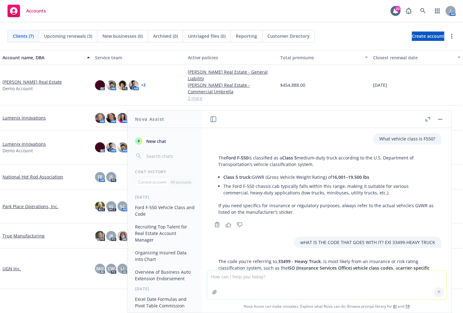  I want to click on div: Active policies, so click(231, 57).